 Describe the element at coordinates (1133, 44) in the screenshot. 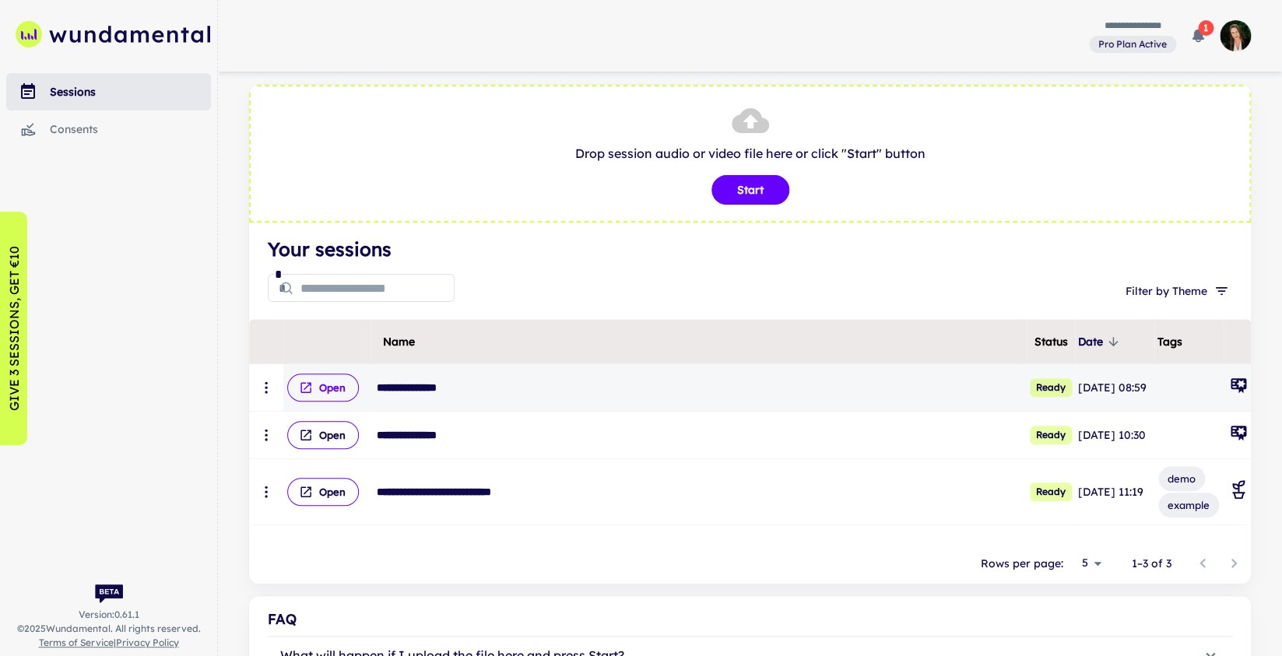

I see `span: Pro Plan Active` at that location.